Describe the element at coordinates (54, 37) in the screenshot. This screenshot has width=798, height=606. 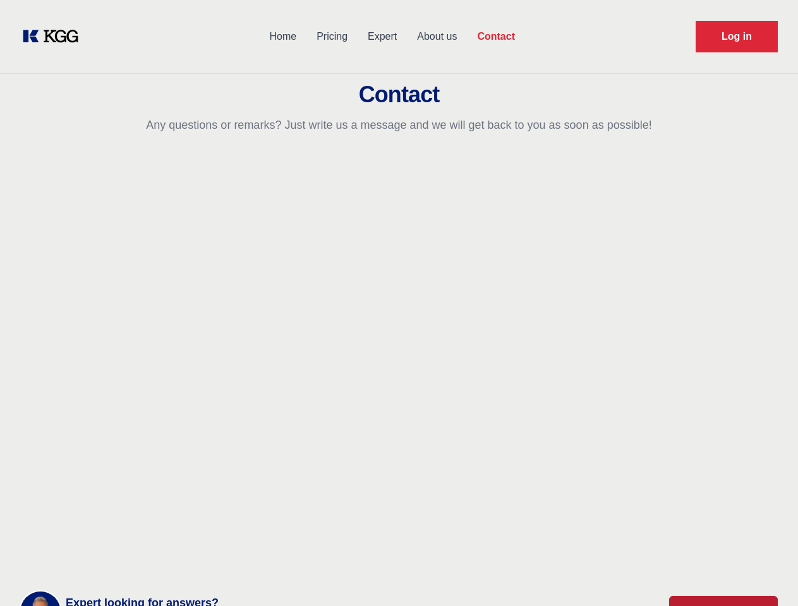
I see `a: KOL Knowledge Platform: Talk to Key External Experts (KEE)` at that location.